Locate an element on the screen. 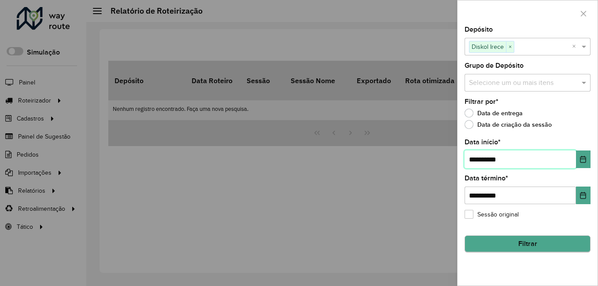 This screenshot has width=598, height=286. label: Data de entrega is located at coordinates (494, 113).